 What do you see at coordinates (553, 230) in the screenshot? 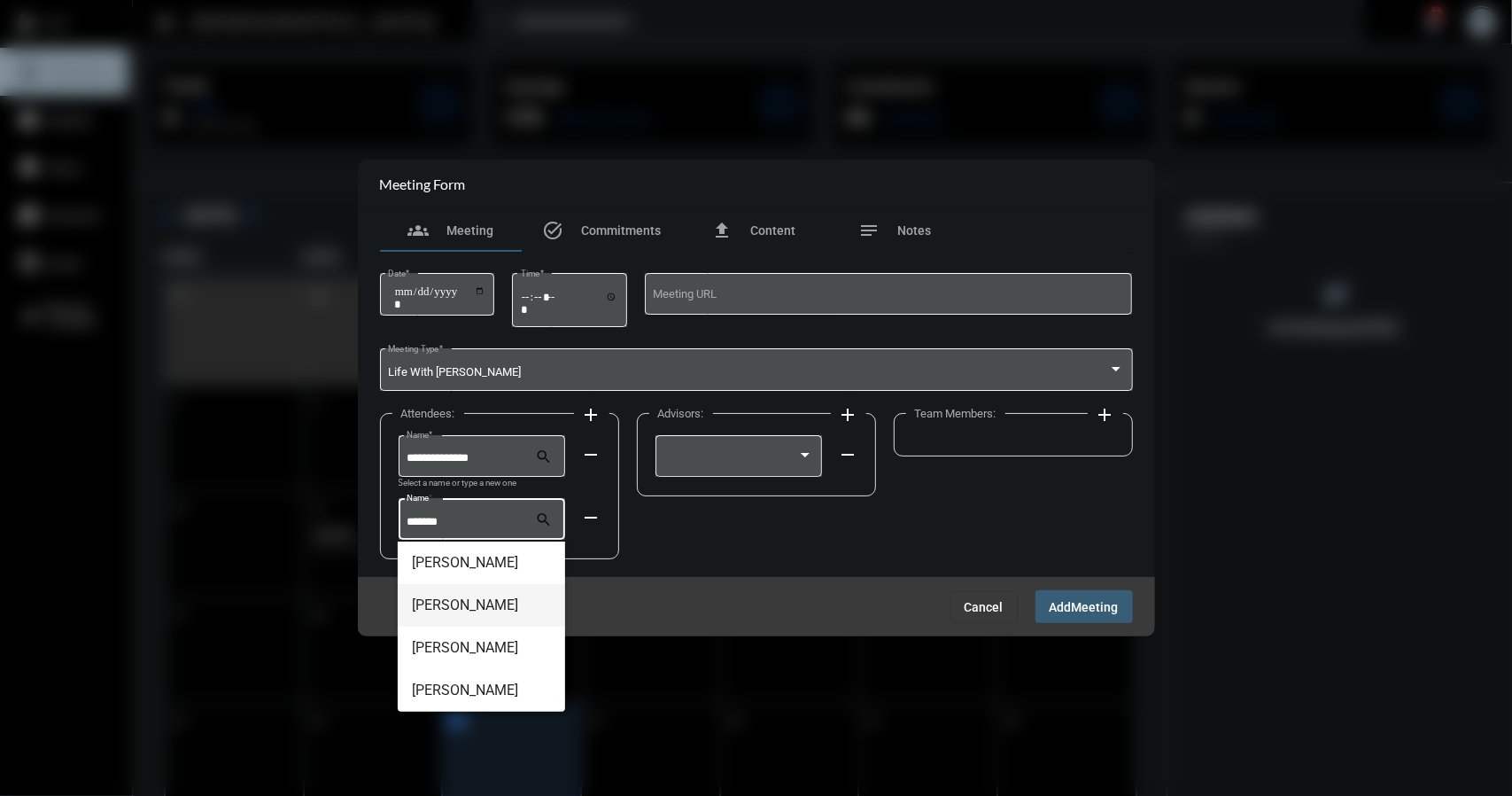
I see `mat-icon: task_alt` at bounding box center [553, 230].